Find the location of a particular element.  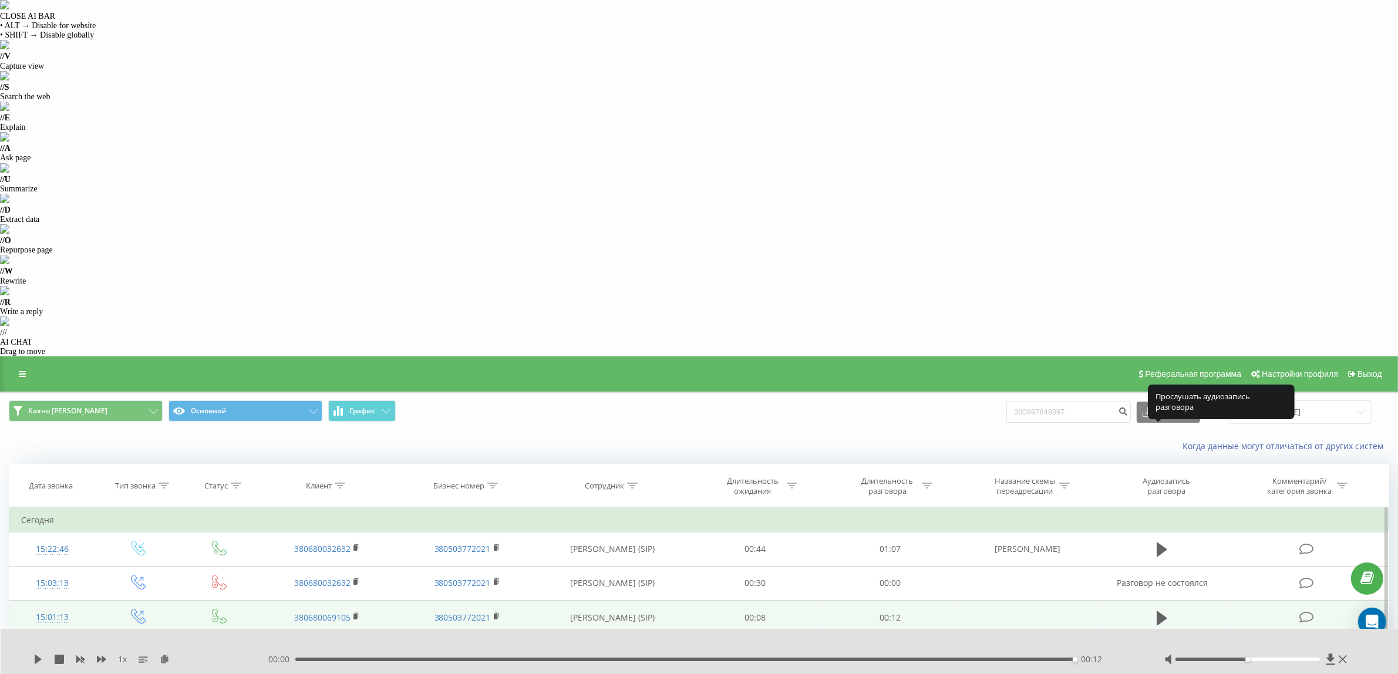

button: График is located at coordinates (362, 411).